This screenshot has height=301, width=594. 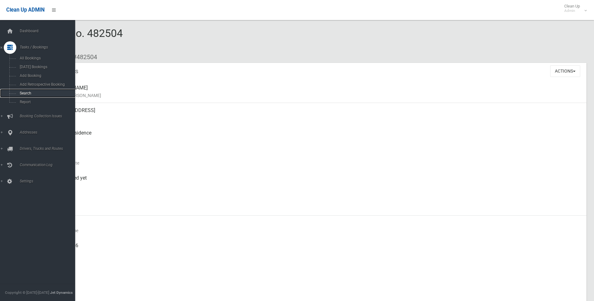 I want to click on span: Addresses, so click(x=49, y=132).